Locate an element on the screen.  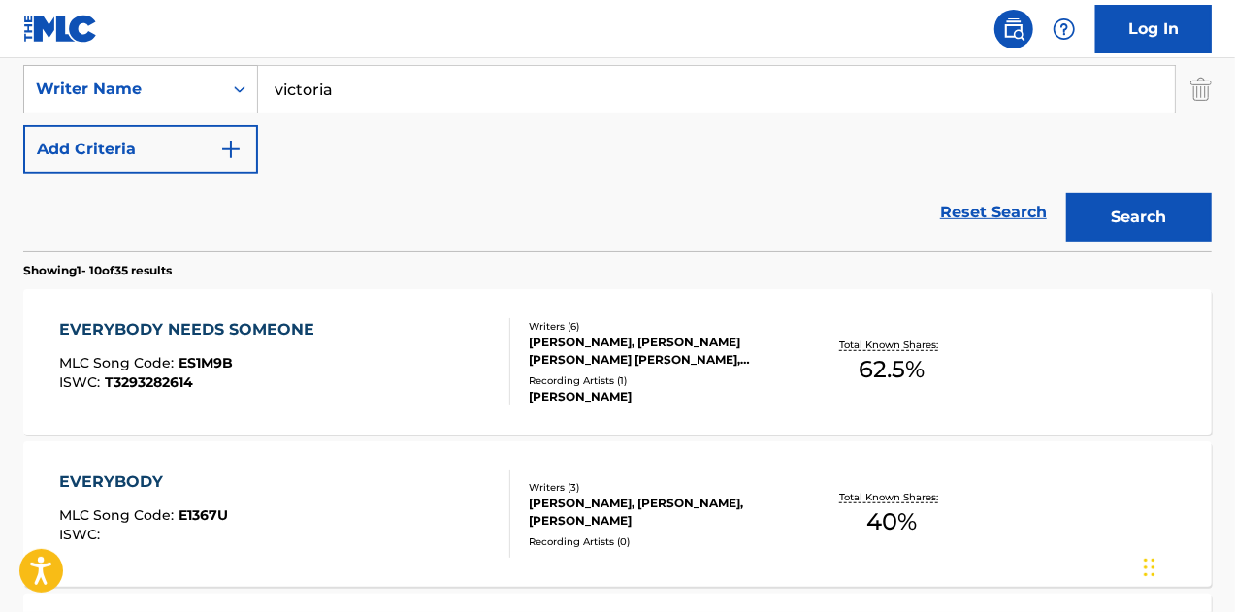
a: Reset Search is located at coordinates (994, 213).